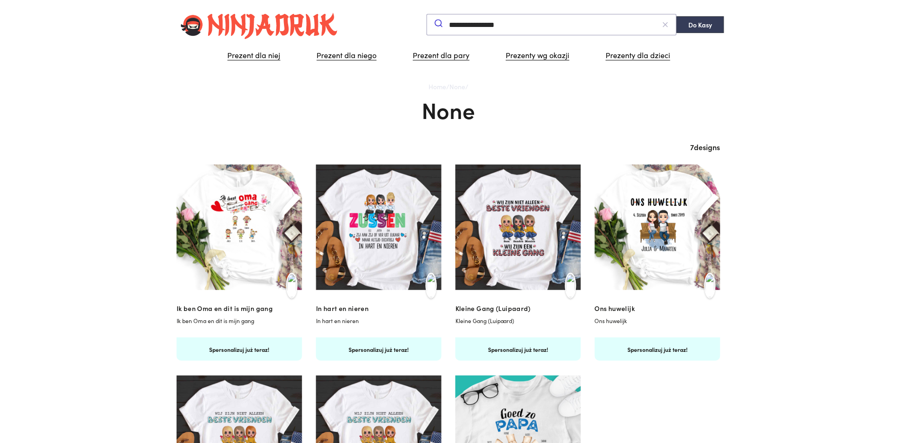 The image size is (897, 443). What do you see at coordinates (441, 55) in the screenshot?
I see `a: Prezent dla pary` at bounding box center [441, 55].